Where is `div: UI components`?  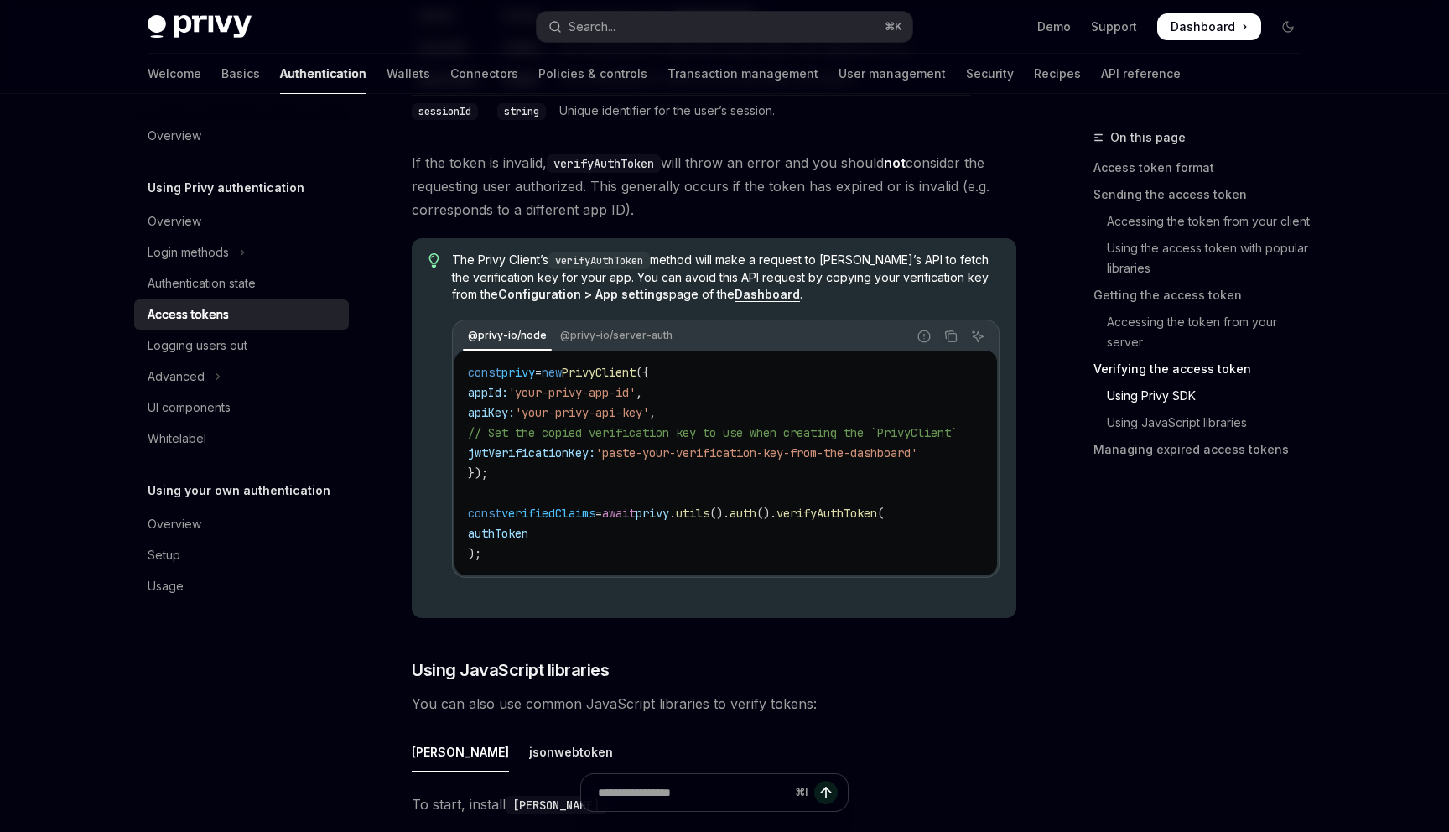
div: UI components is located at coordinates (189, 408).